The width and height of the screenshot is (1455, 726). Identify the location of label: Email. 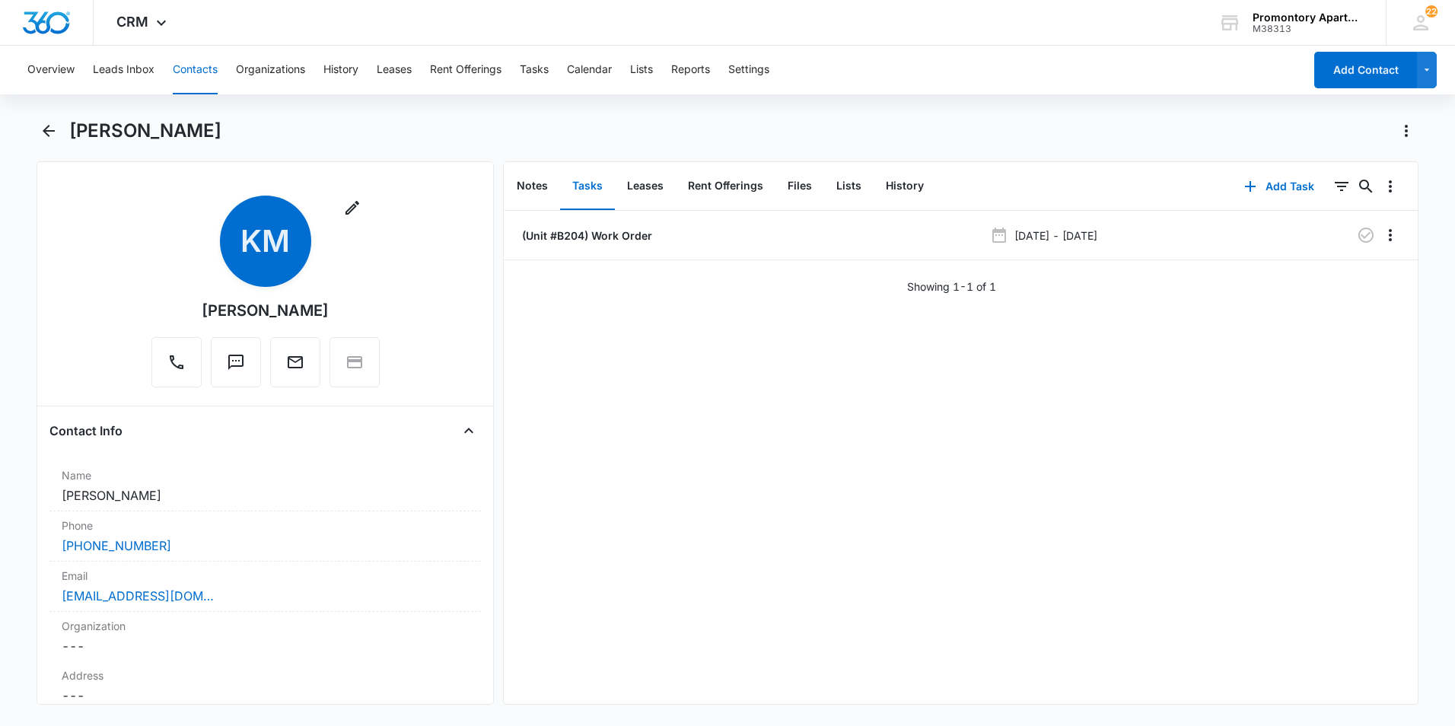
(265, 575).